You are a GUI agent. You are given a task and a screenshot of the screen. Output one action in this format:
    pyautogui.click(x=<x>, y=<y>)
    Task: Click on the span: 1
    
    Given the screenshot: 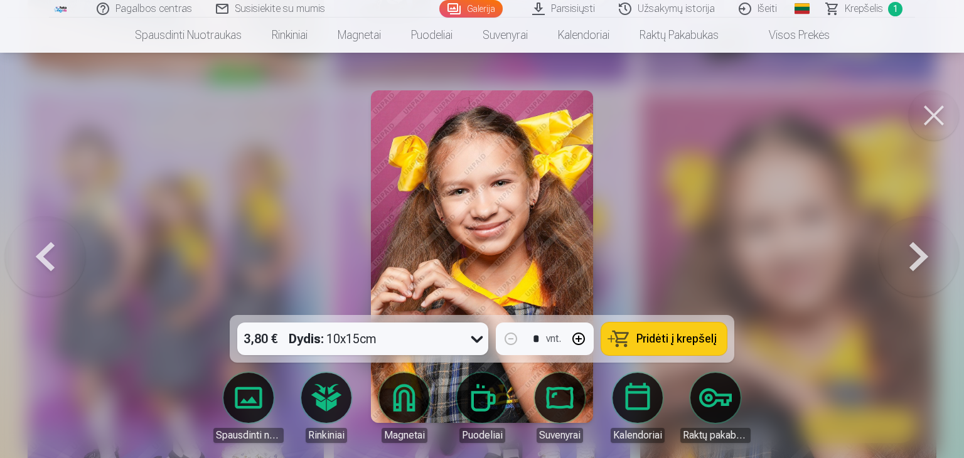 What is the action you would take?
    pyautogui.click(x=895, y=9)
    